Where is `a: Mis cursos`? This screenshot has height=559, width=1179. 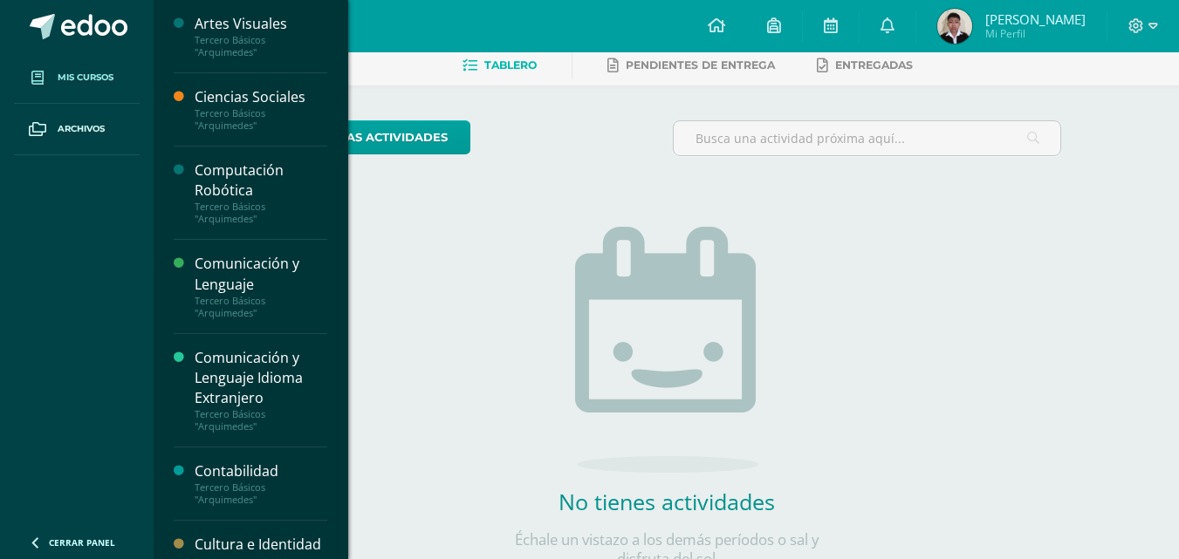
a: Mis cursos is located at coordinates (77, 78).